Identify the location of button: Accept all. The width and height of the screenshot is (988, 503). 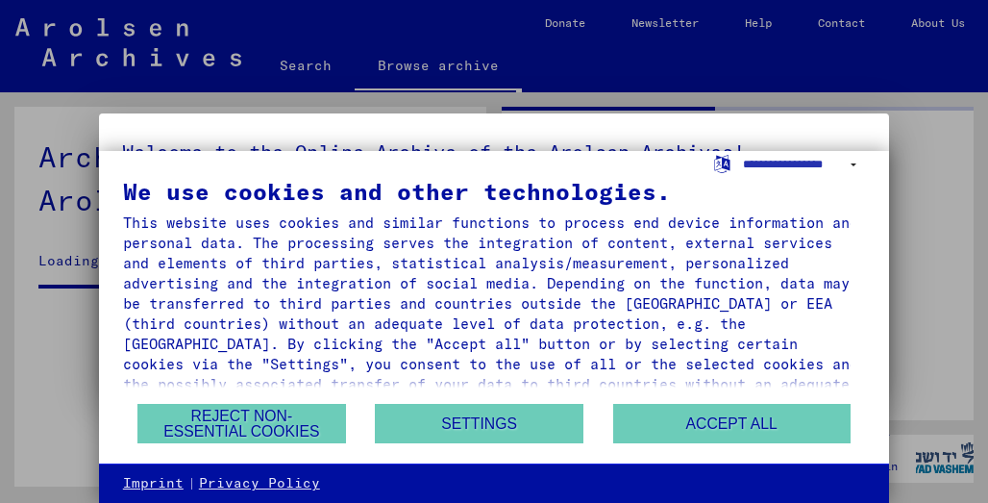
(732, 423).